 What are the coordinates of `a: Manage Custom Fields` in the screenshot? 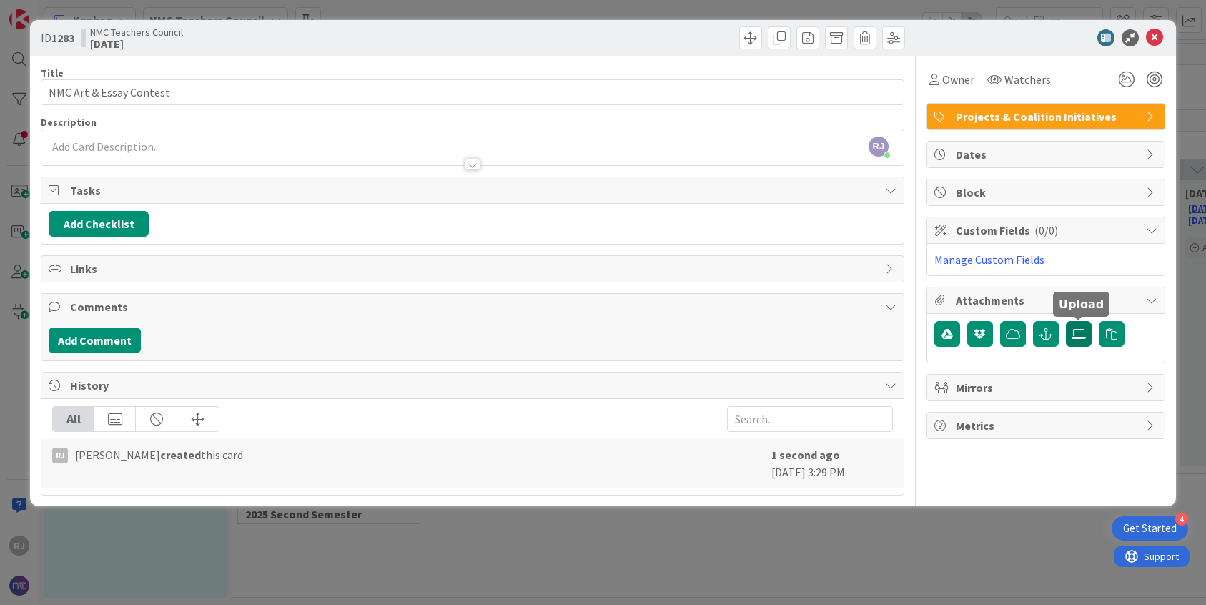 It's located at (989, 260).